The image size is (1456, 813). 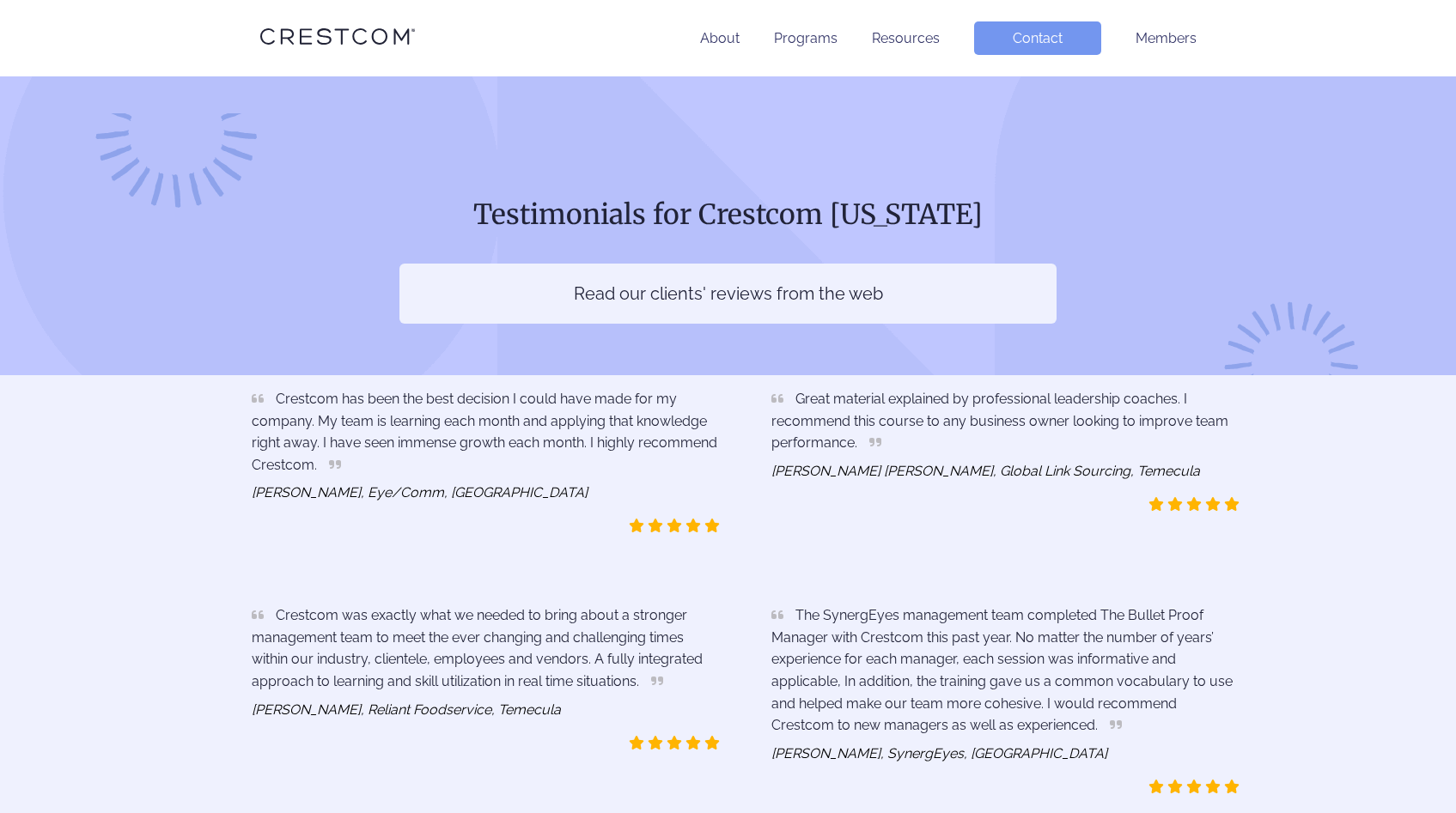 I want to click on span: Crestcom has been the best decision I could have made for my company. My team is learning each mo..., so click(x=484, y=432).